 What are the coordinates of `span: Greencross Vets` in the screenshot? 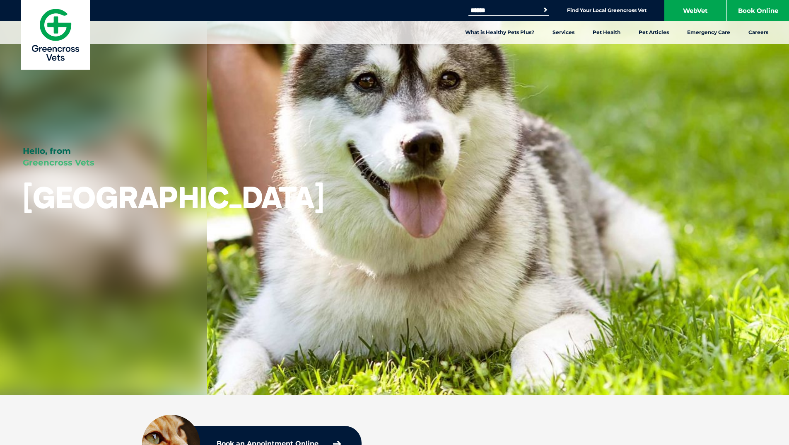 It's located at (58, 162).